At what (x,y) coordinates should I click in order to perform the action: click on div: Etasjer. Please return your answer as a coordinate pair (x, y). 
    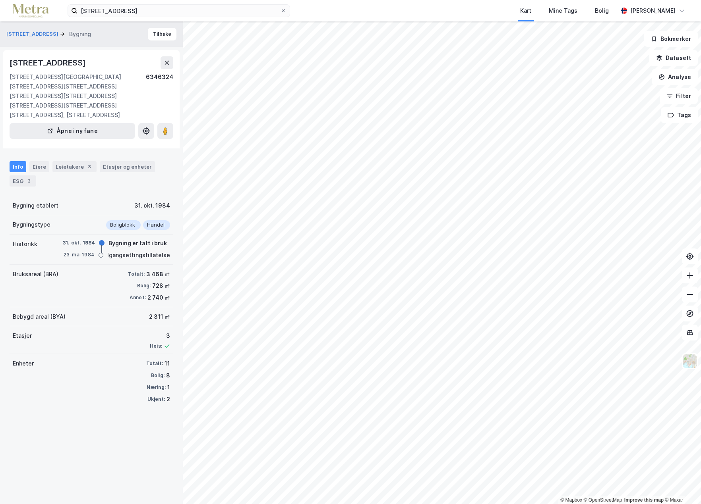
    Looking at the image, I should click on (22, 336).